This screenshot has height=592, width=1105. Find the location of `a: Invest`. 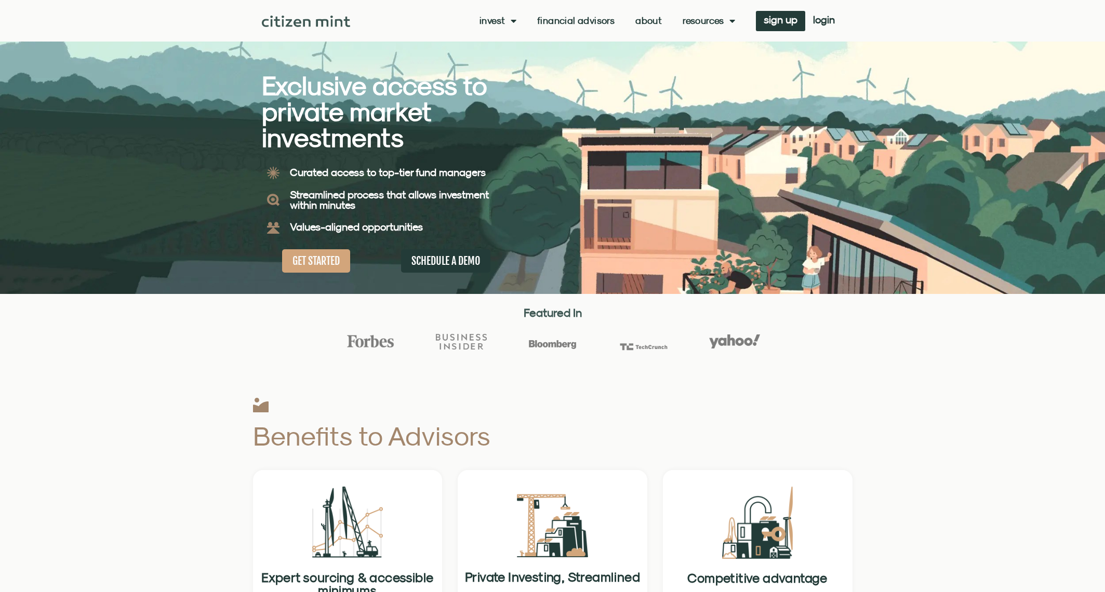

a: Invest is located at coordinates (498, 21).